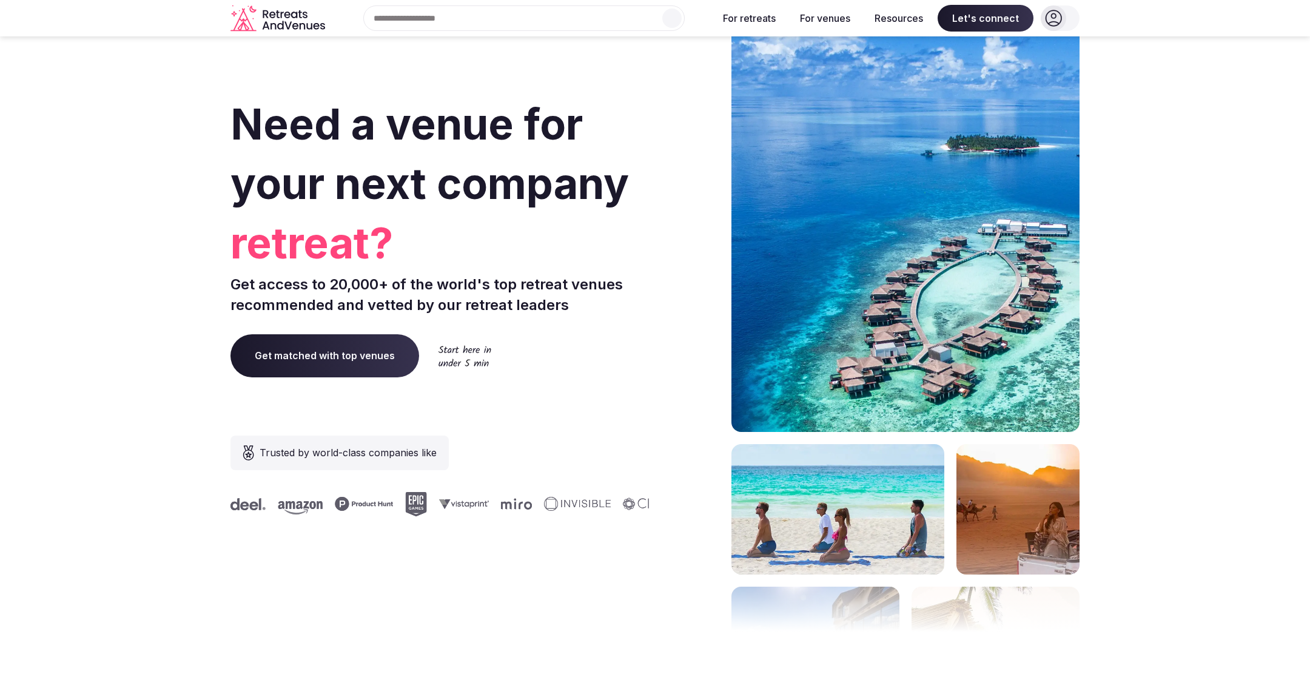  I want to click on span: Get matched with top venues, so click(325, 356).